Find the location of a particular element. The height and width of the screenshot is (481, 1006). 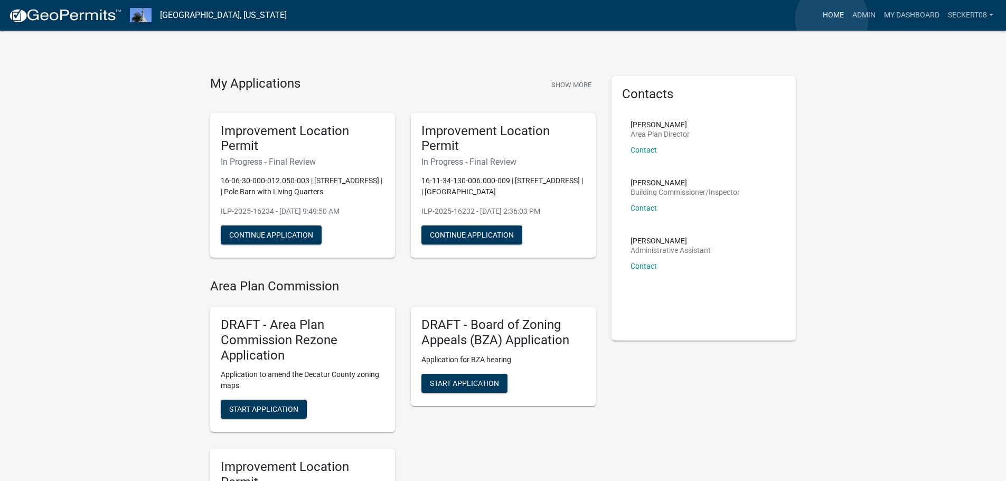

h5: DRAFT - Area Plan Commission Rezone Application is located at coordinates (303, 340).